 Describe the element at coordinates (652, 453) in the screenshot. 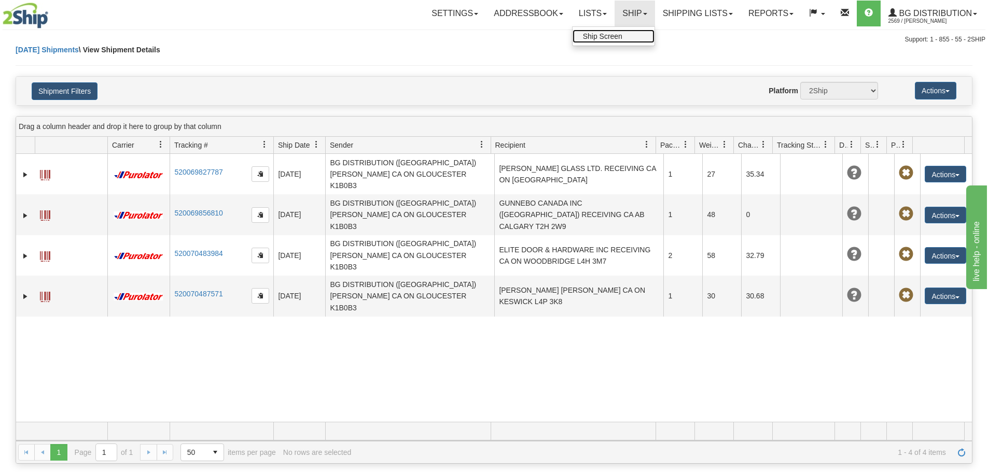

I see `span: 1 - 4 of 4 items` at that location.